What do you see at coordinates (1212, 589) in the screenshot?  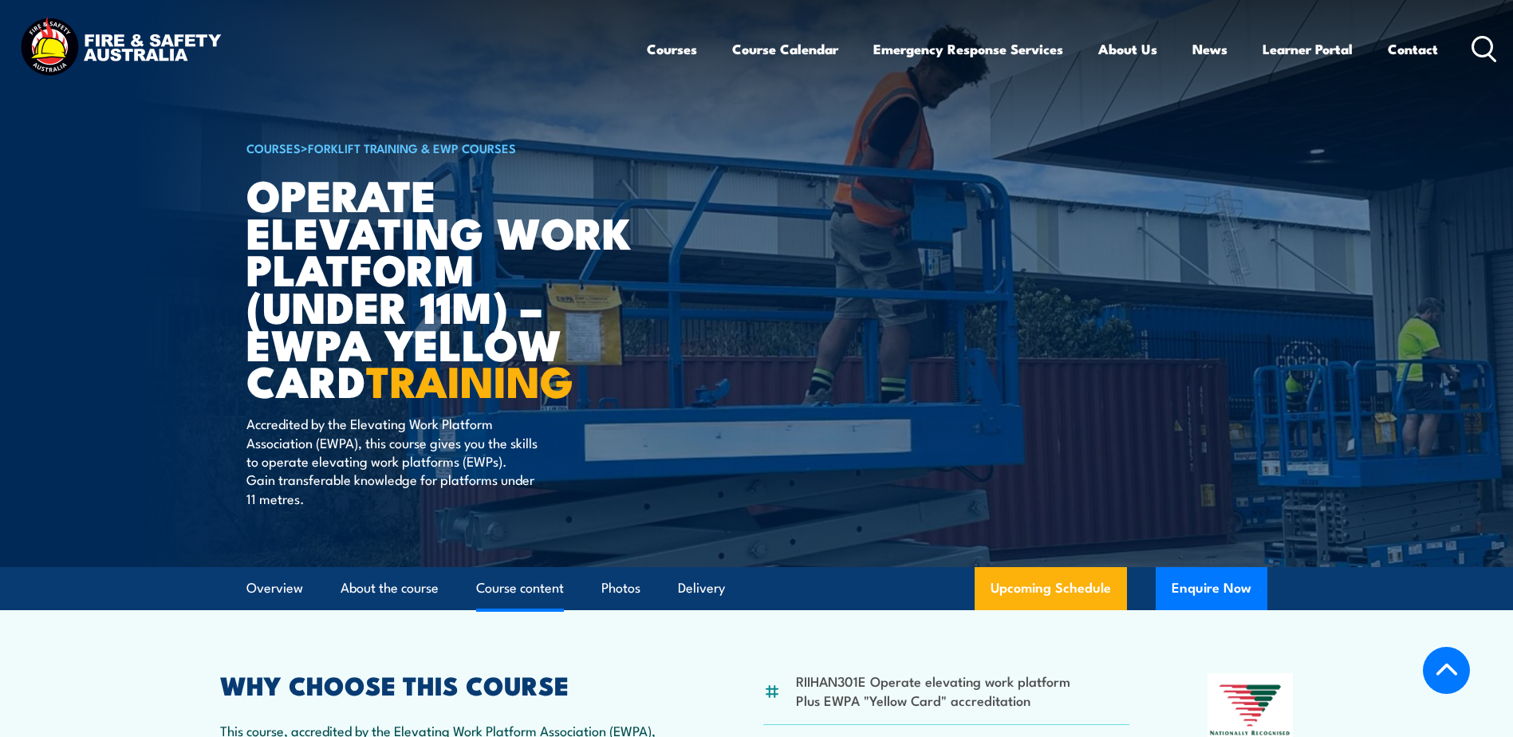 I see `button: Enquire Now` at bounding box center [1212, 589].